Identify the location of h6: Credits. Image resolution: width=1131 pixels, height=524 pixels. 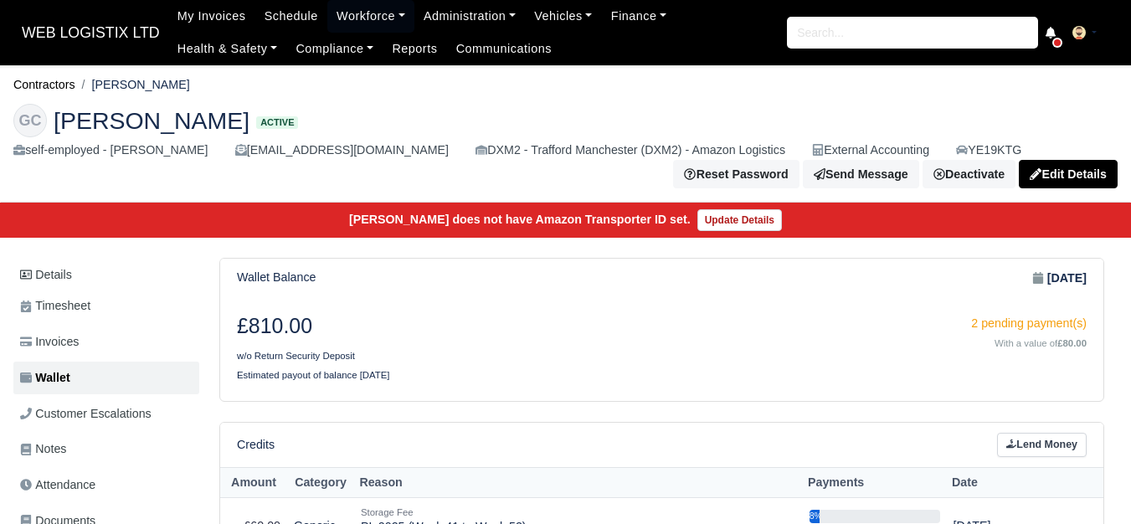
(255, 444).